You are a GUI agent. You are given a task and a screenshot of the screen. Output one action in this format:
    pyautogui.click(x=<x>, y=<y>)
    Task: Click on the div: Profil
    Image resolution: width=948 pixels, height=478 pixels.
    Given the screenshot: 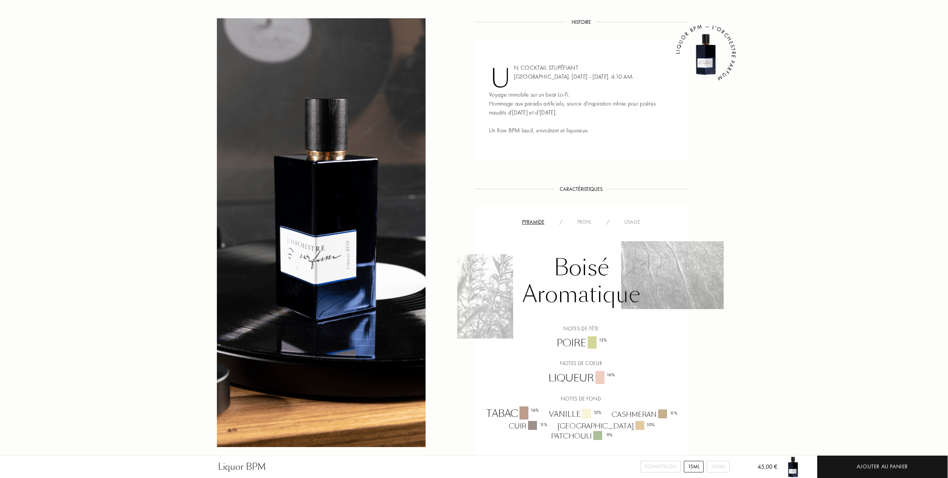 What is the action you would take?
    pyautogui.click(x=584, y=222)
    